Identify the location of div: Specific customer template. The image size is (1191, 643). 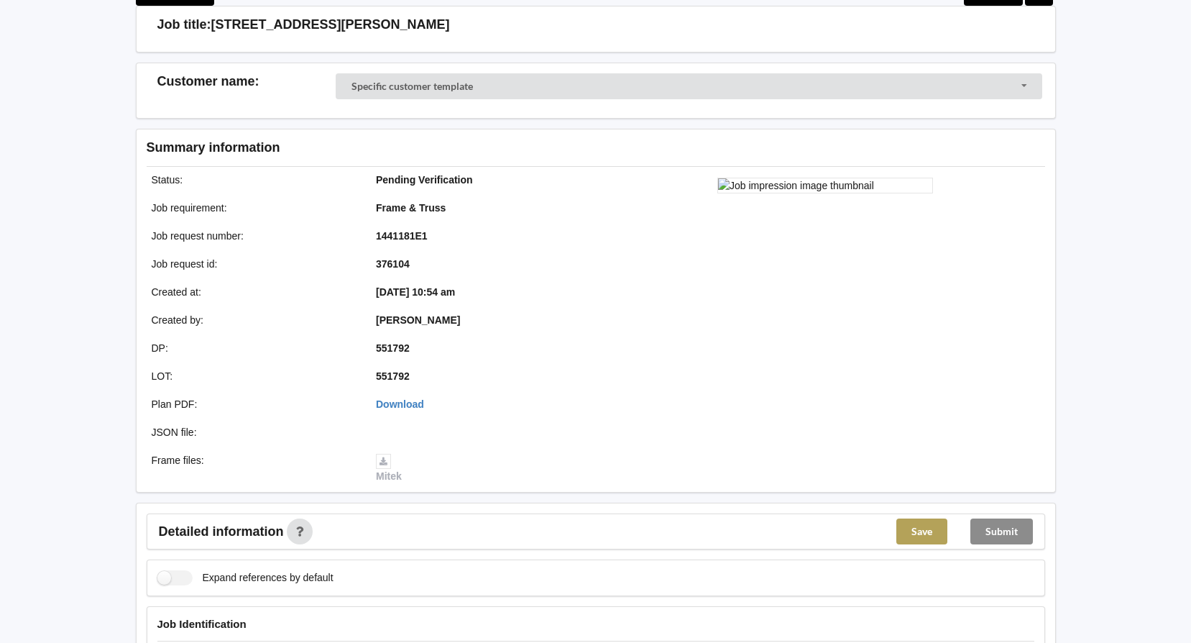
(412, 86).